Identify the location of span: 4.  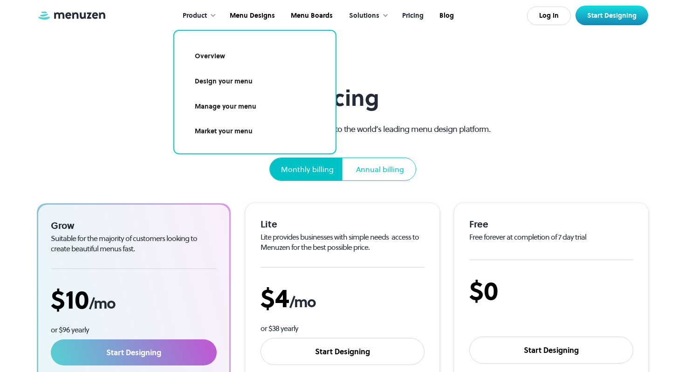
(282, 298).